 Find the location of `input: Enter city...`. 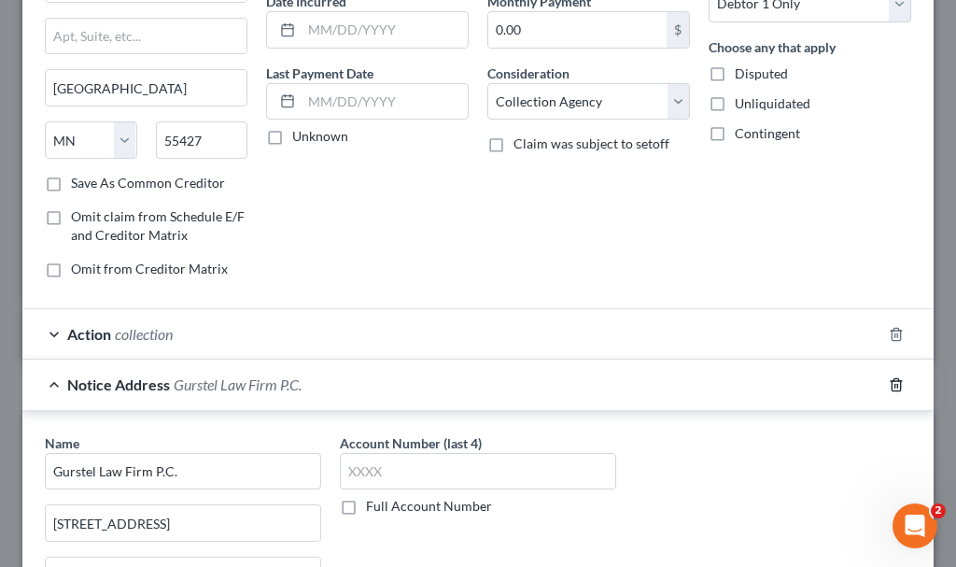

input: Enter city... is located at coordinates (146, 88).